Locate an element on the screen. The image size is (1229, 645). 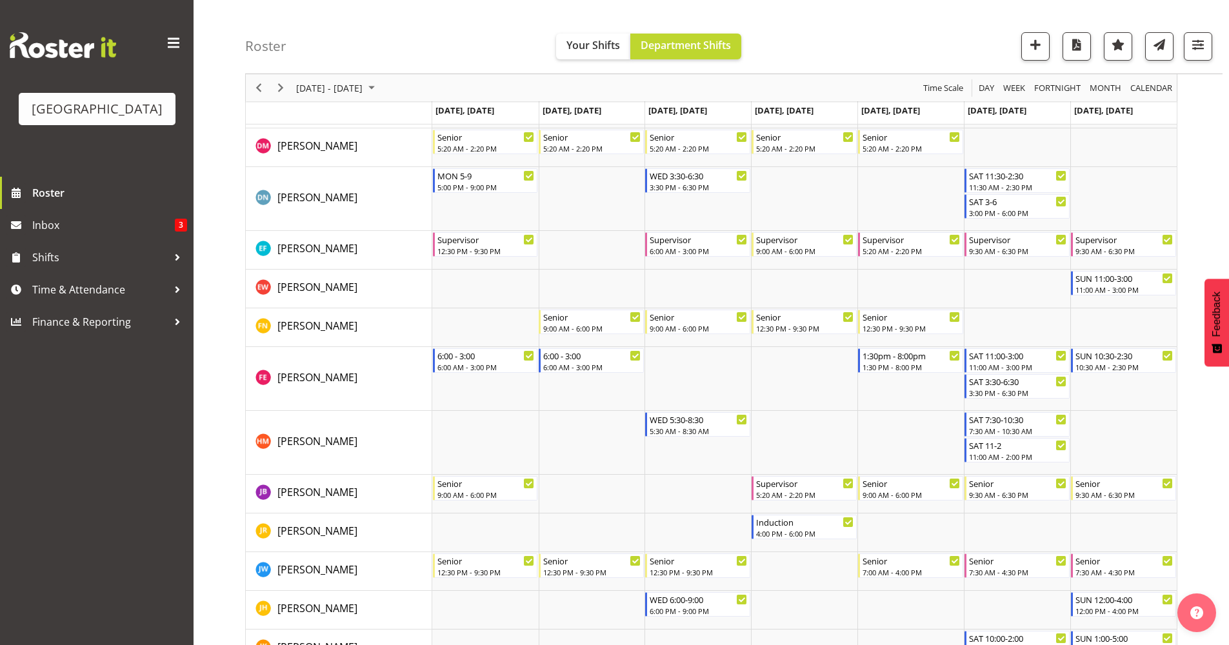
div: Jack Bailey"s event - Senior Begin From Monday, September 1, 2025 at 9:00:00 AM GMT+12:00 Ends At... is located at coordinates (485, 488).